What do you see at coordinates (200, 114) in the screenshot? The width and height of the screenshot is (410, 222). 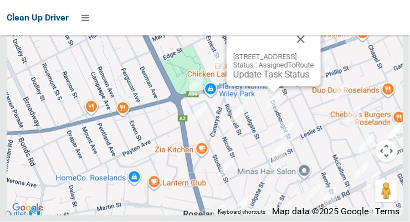 I see `div: 25 Stoddart Street, ROSELANDS NSW 2196<br>Status : AssignedToRoute<br><a href="/driver/booking/47...` at bounding box center [200, 114].